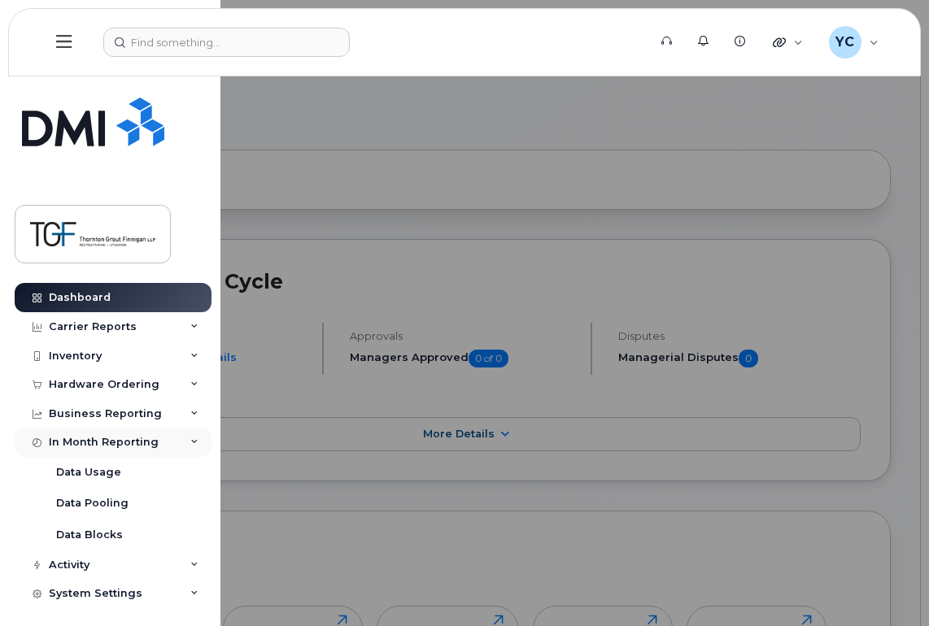 The height and width of the screenshot is (626, 929). I want to click on div: In Month Reporting, so click(103, 442).